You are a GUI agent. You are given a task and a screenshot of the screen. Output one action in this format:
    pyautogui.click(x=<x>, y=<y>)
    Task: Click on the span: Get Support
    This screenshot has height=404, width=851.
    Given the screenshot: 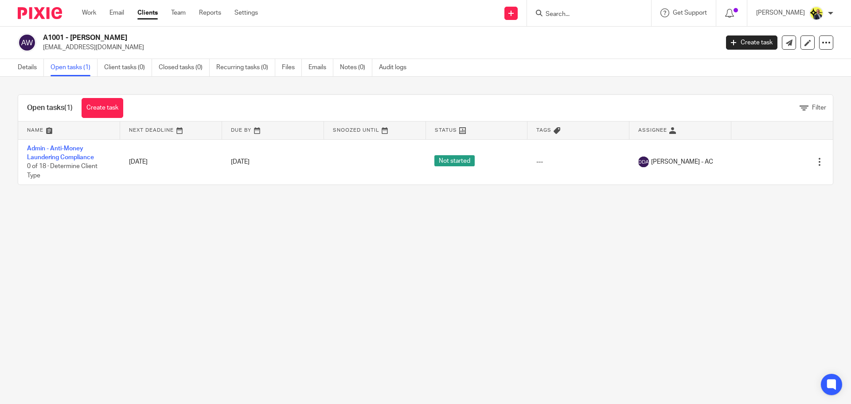 What is the action you would take?
    pyautogui.click(x=690, y=13)
    